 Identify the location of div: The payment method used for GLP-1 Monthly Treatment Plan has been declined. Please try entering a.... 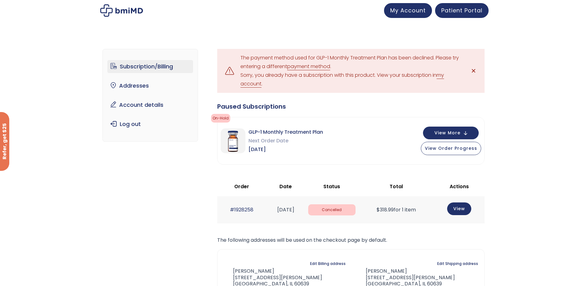
(351, 71).